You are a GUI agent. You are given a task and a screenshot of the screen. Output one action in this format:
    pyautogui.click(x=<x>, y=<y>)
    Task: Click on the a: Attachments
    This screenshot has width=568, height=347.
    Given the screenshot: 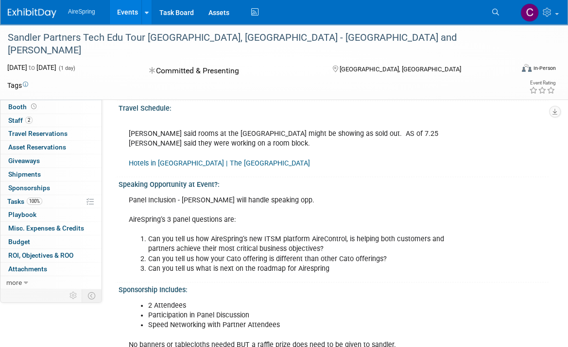 What is the action you would take?
    pyautogui.click(x=51, y=269)
    